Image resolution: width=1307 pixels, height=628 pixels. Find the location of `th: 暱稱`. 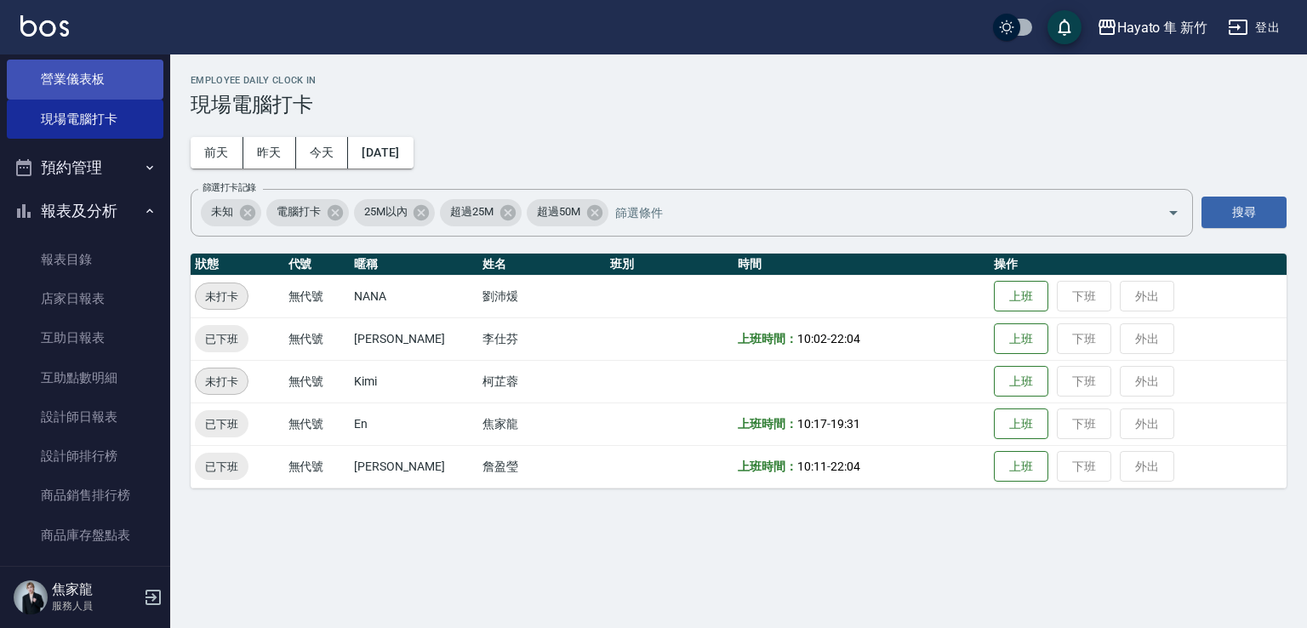

th: 暱稱 is located at coordinates (413, 265).